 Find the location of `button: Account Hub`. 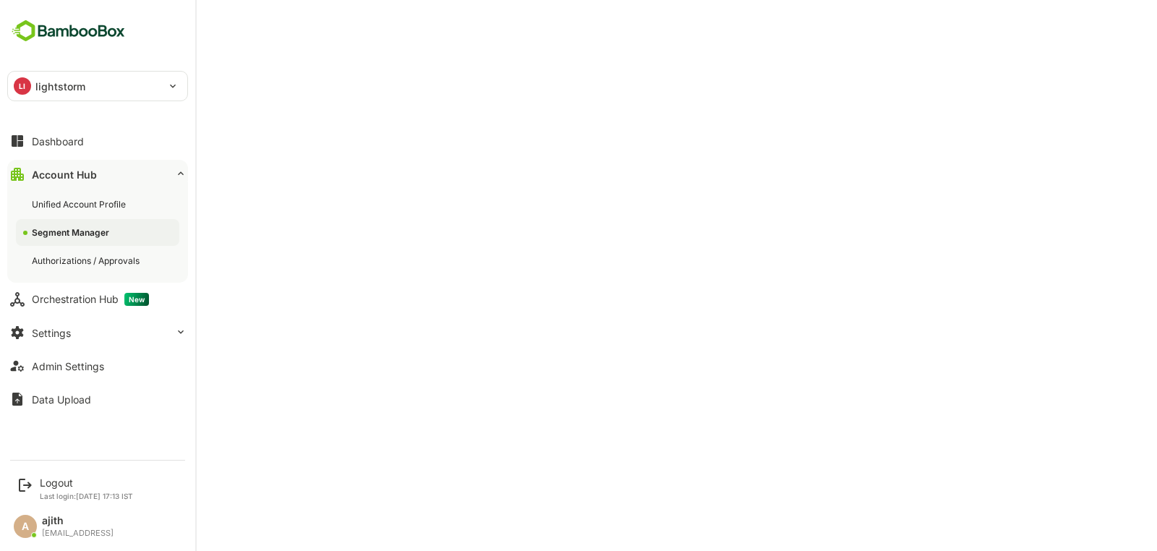

button: Account Hub is located at coordinates (98, 174).